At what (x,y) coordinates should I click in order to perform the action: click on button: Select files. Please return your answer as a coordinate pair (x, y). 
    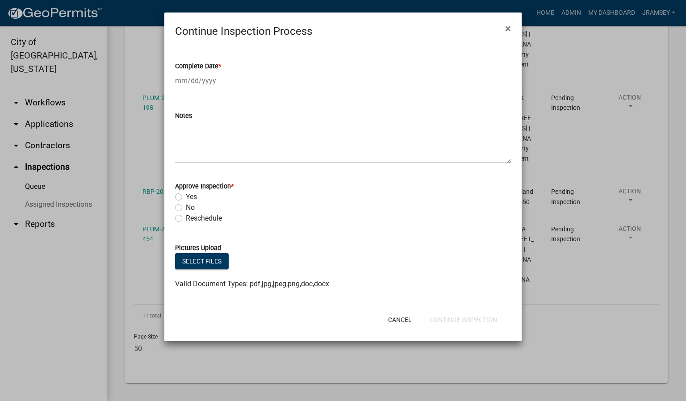
    Looking at the image, I should click on (202, 261).